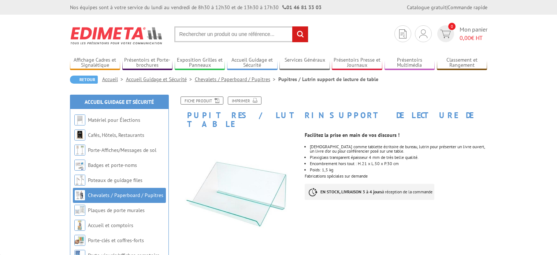 The width and height of the screenshot is (557, 255). I want to click on img: Chevalets / Paperboard / Pupitres, so click(80, 195).